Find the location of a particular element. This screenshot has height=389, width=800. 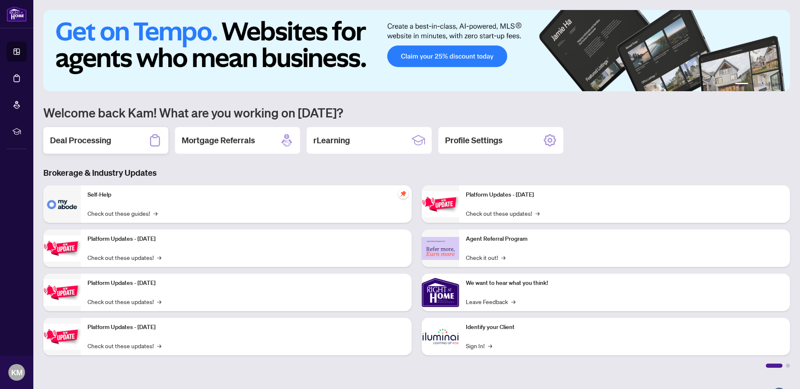

h2: rLearning is located at coordinates (332, 140).